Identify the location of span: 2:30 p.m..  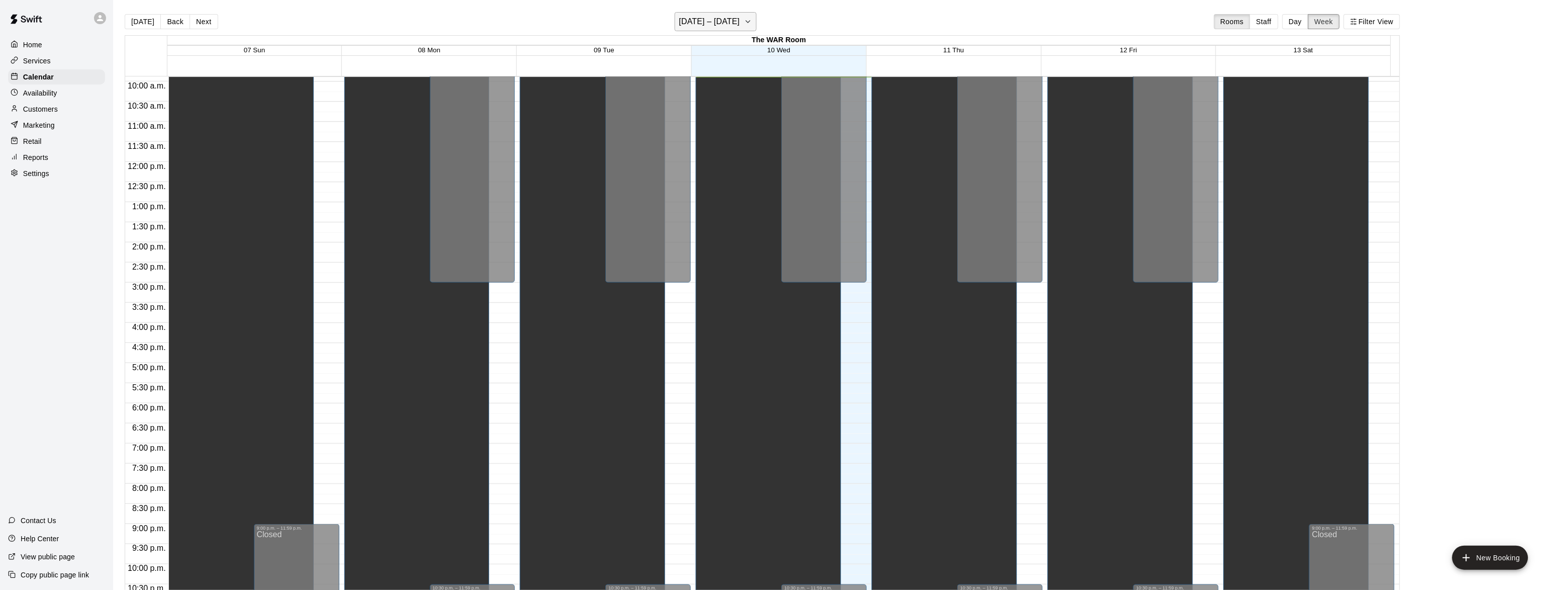
(149, 266).